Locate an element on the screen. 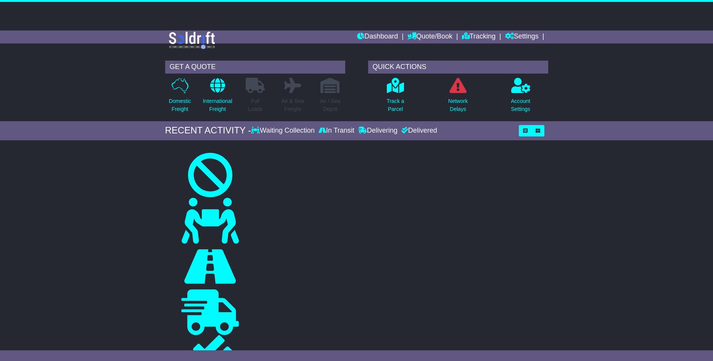  a: Dashboard is located at coordinates (377, 37).